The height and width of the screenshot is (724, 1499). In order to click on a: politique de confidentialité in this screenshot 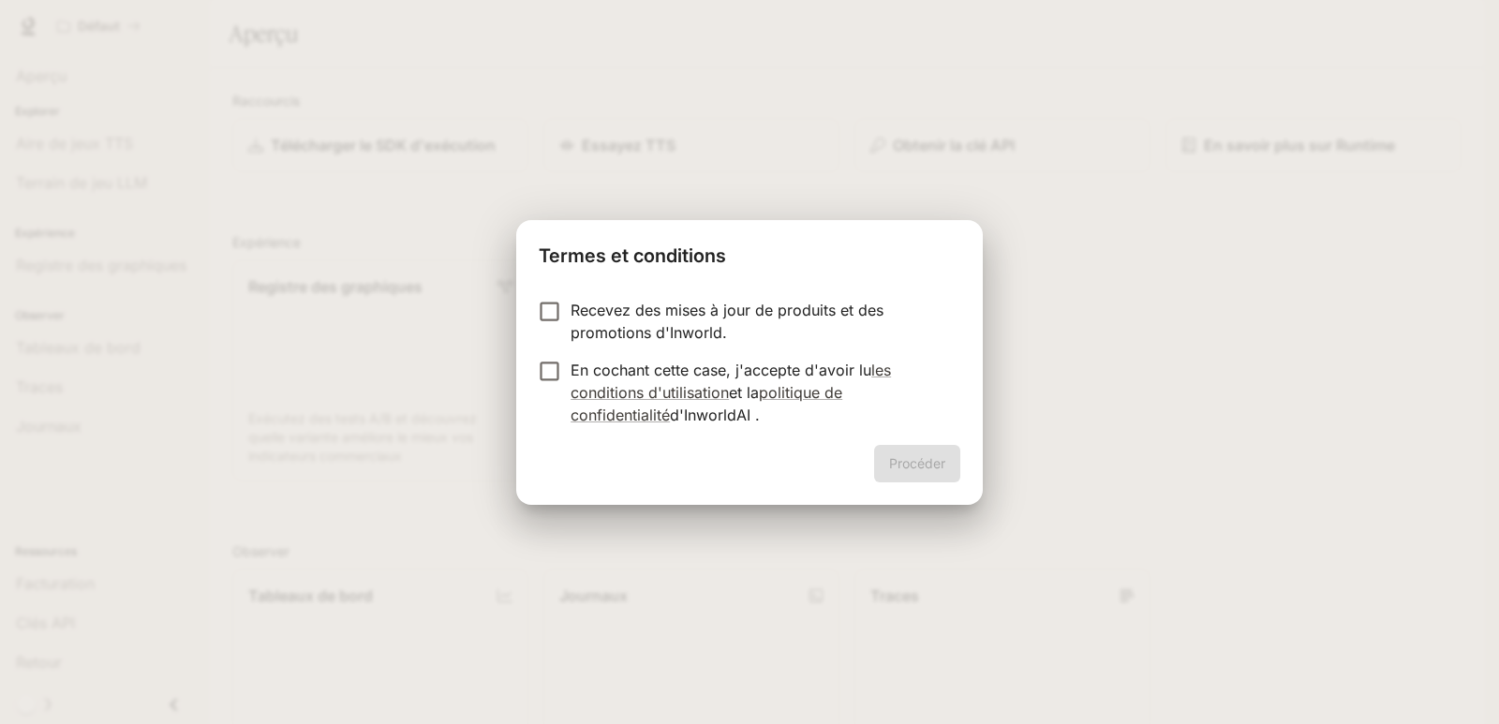, I will do `click(706, 404)`.